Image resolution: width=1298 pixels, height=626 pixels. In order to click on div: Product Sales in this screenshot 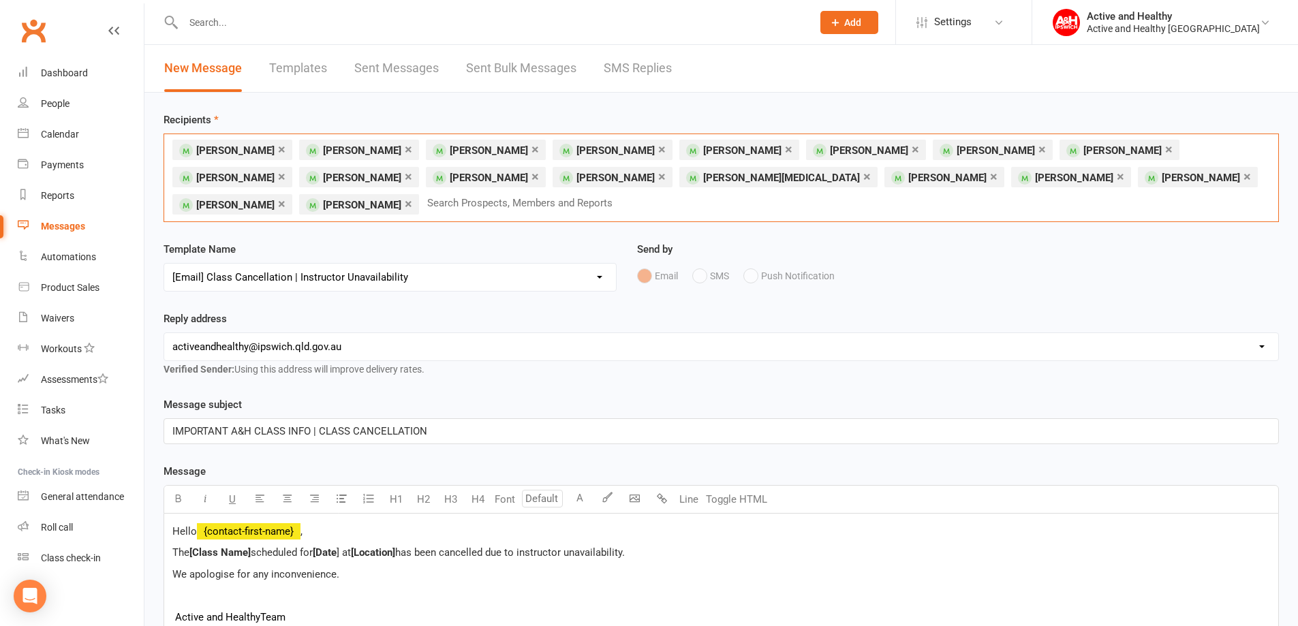, I will do `click(70, 288)`.